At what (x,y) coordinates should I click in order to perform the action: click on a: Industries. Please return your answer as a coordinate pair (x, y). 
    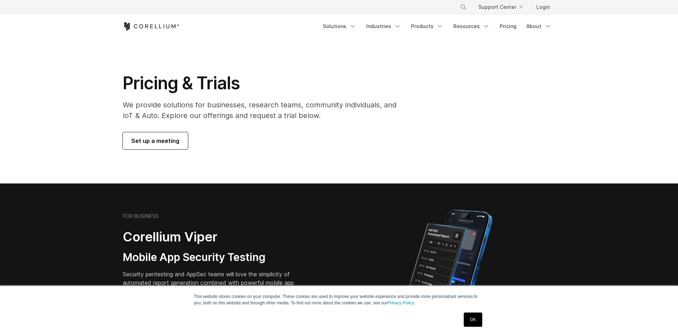
    Looking at the image, I should click on (384, 26).